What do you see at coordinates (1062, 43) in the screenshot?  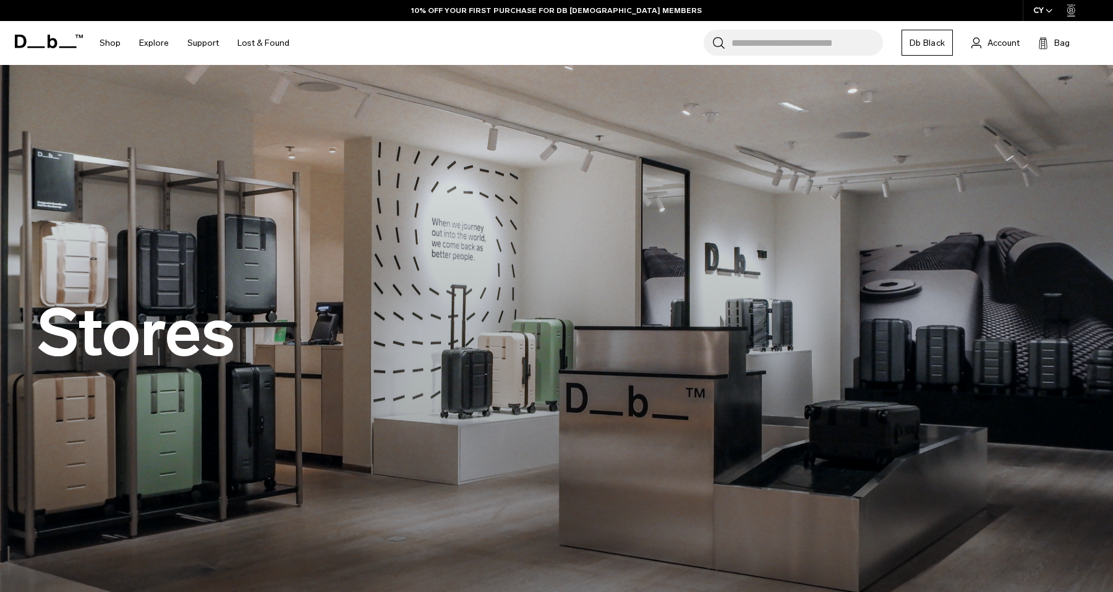 I see `span: Bag` at bounding box center [1062, 43].